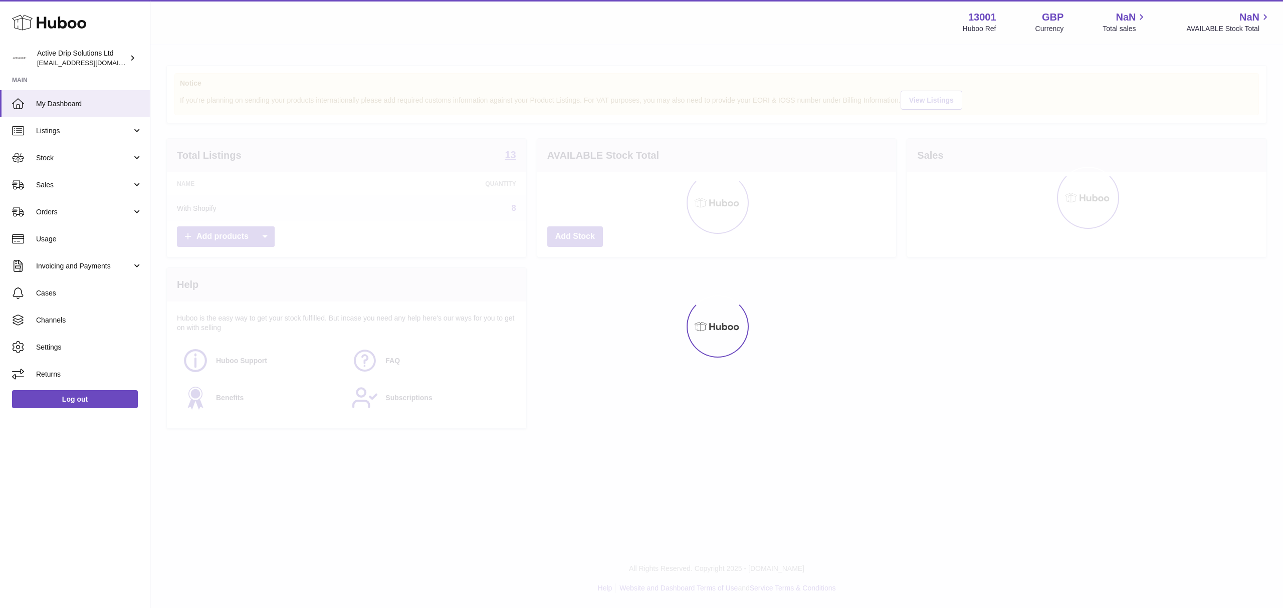 This screenshot has width=1283, height=608. Describe the element at coordinates (89, 374) in the screenshot. I see `span: Returns` at that location.